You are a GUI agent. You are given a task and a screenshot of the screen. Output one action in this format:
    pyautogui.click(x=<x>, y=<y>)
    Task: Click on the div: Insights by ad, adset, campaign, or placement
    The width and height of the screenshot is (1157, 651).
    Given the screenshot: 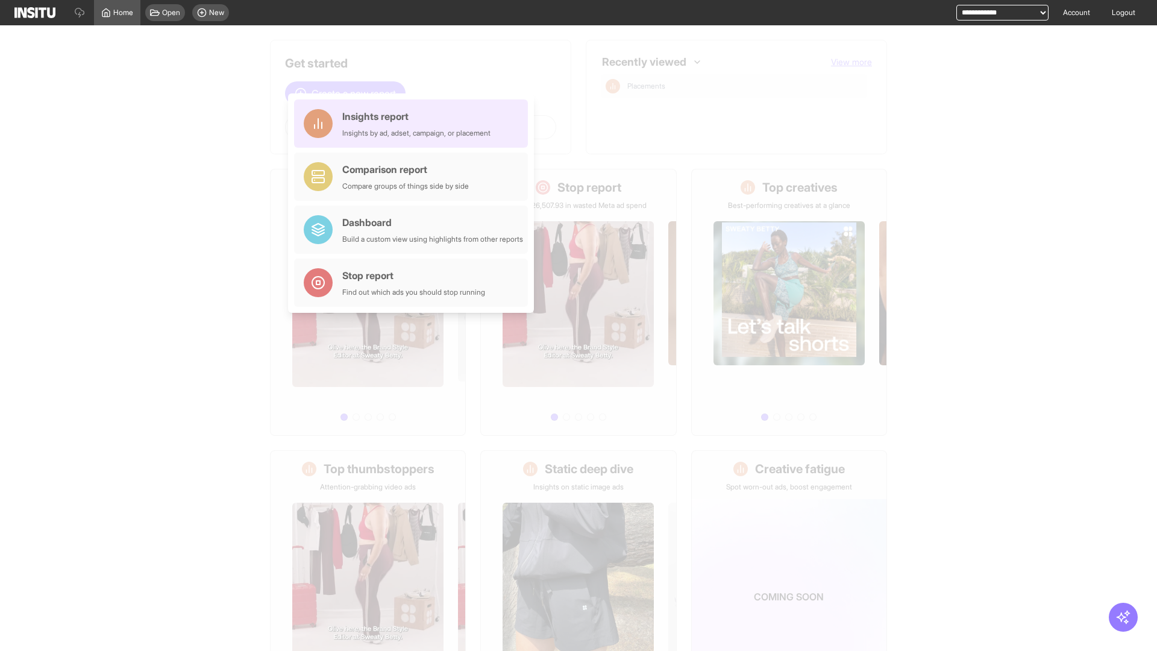 What is the action you would take?
    pyautogui.click(x=416, y=133)
    